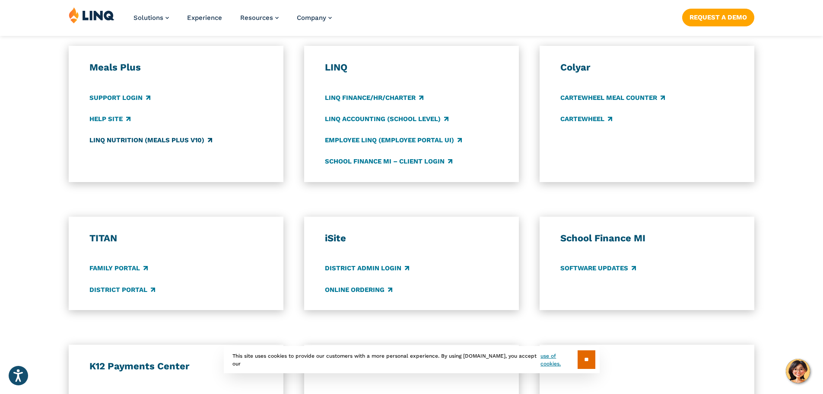 Image resolution: width=823 pixels, height=394 pixels. What do you see at coordinates (176, 238) in the screenshot?
I see `h3: TITAN` at bounding box center [176, 238].